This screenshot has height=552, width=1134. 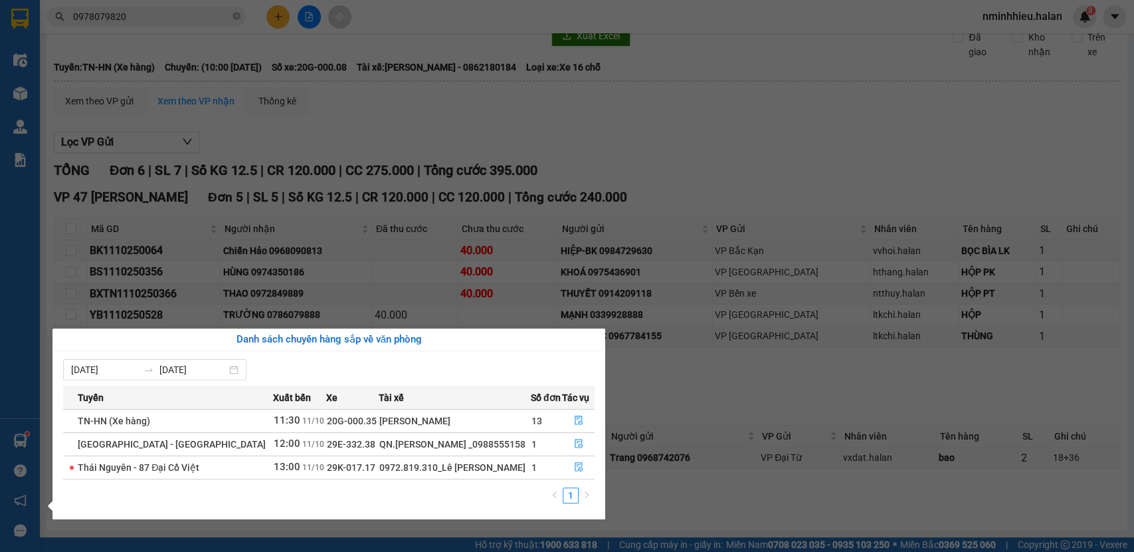 I want to click on span: Tác vụ, so click(x=576, y=397).